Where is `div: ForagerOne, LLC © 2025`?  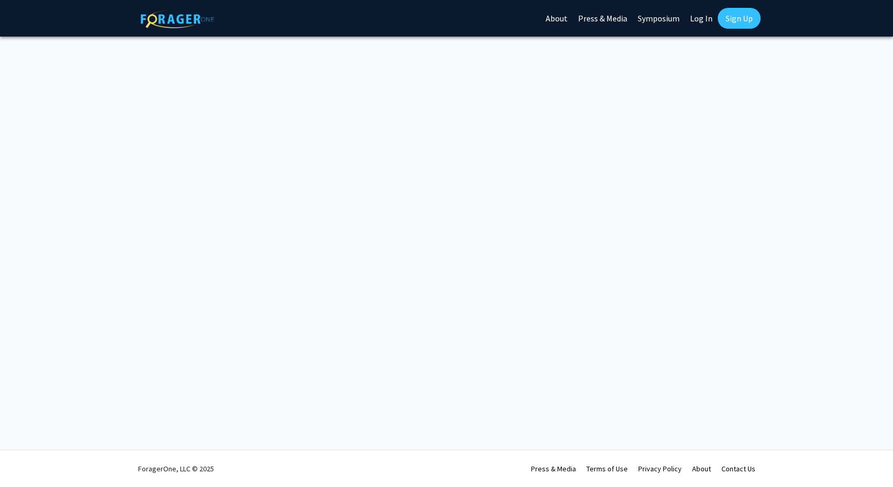
div: ForagerOne, LLC © 2025 is located at coordinates (176, 469).